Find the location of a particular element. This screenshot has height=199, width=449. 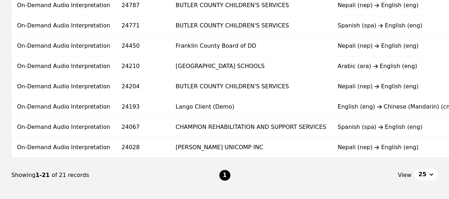

span: 1-21 is located at coordinates (44, 174).